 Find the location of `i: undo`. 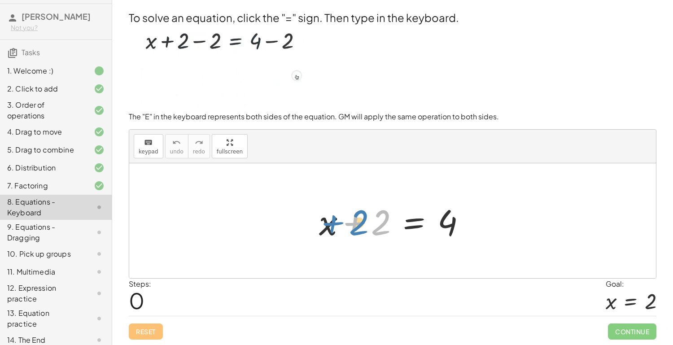

i: undo is located at coordinates (176, 143).